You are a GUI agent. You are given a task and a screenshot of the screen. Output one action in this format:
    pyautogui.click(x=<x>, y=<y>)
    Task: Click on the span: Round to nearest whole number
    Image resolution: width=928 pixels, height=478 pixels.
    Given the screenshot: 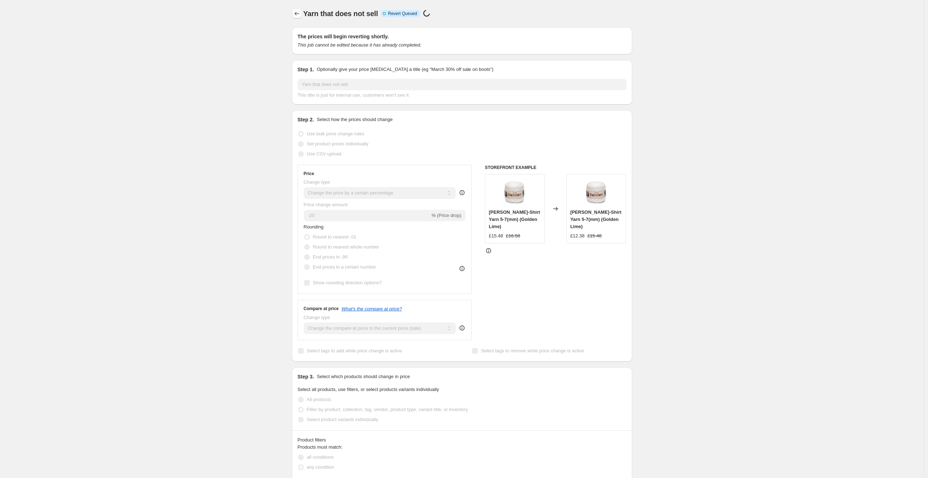 What is the action you would take?
    pyautogui.click(x=346, y=247)
    